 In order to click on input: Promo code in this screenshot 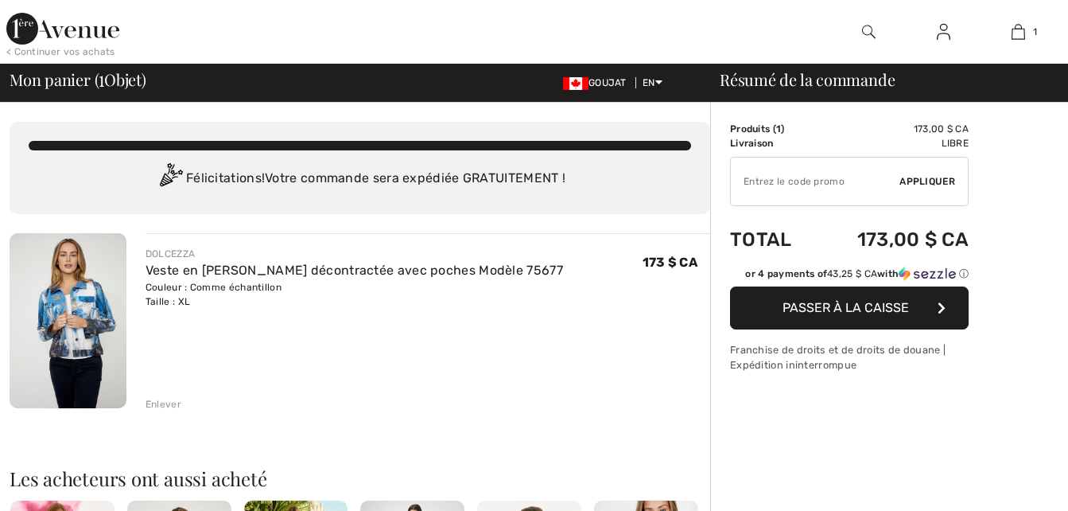, I will do `click(815, 181)`.